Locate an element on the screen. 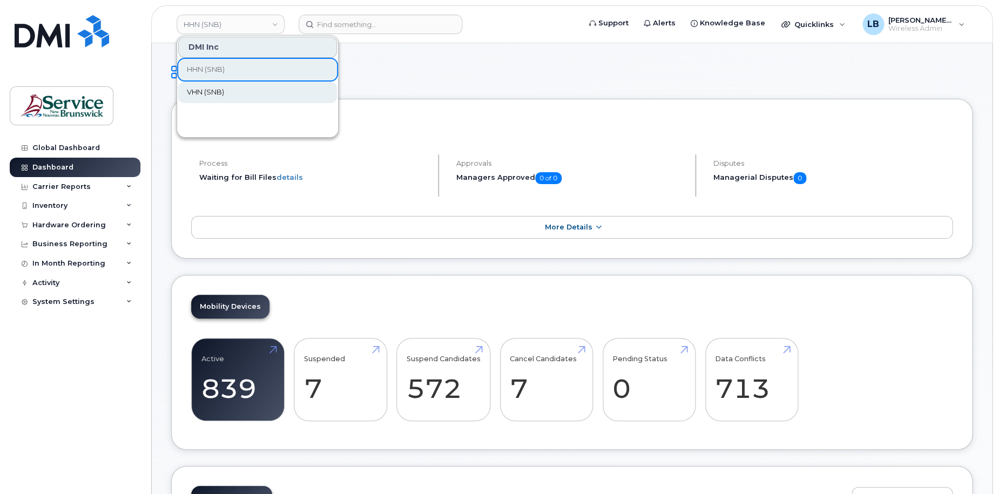 This screenshot has height=494, width=998. span: HHN (SNB) is located at coordinates (206, 70).